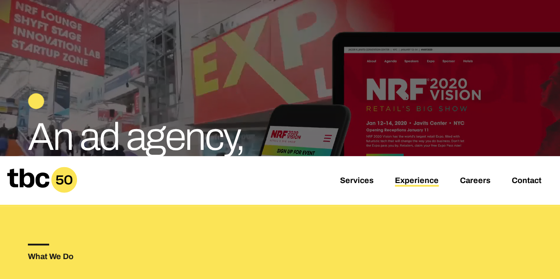 The width and height of the screenshot is (560, 279). What do you see at coordinates (154, 257) in the screenshot?
I see `h5: What We Do` at bounding box center [154, 257].